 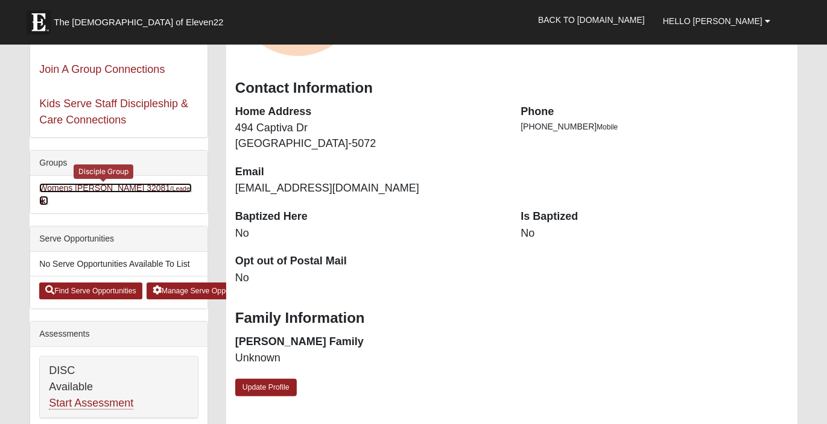 What do you see at coordinates (119, 335) in the screenshot?
I see `div: Assessments` at bounding box center [119, 335].